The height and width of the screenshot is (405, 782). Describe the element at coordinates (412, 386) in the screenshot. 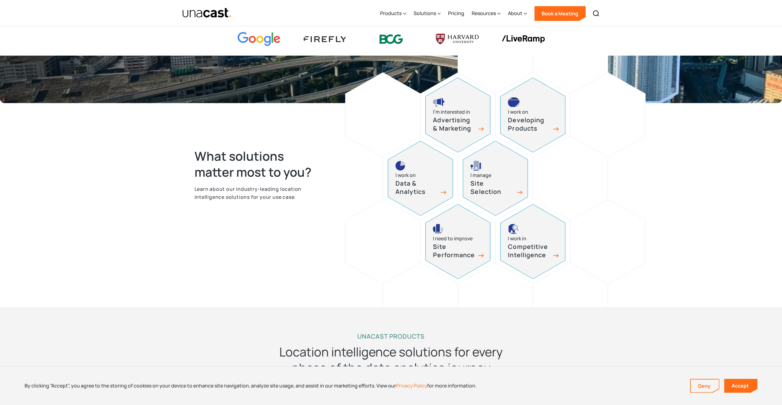

I see `a: Privacy Policy` at that location.